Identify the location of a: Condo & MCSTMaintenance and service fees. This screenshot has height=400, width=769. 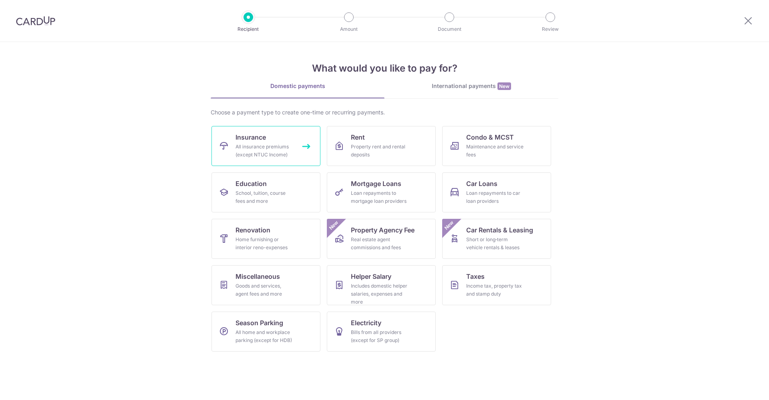
(496, 146).